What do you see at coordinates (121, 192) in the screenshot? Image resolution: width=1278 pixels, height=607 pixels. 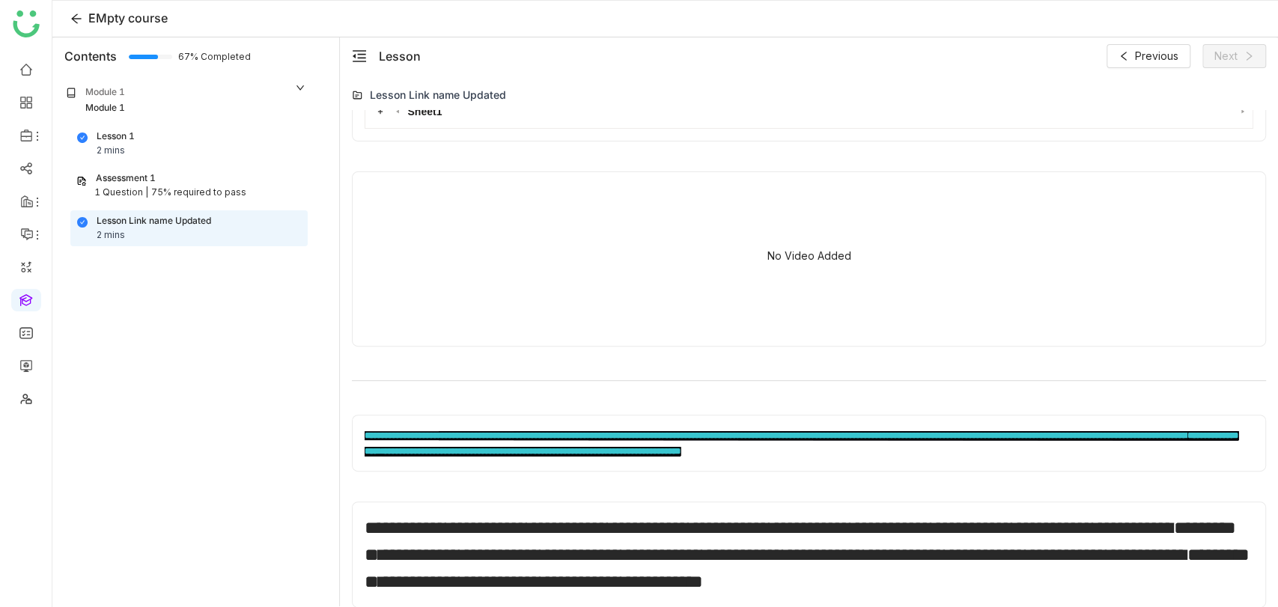 I see `div: 1 Question |` at bounding box center [121, 192].